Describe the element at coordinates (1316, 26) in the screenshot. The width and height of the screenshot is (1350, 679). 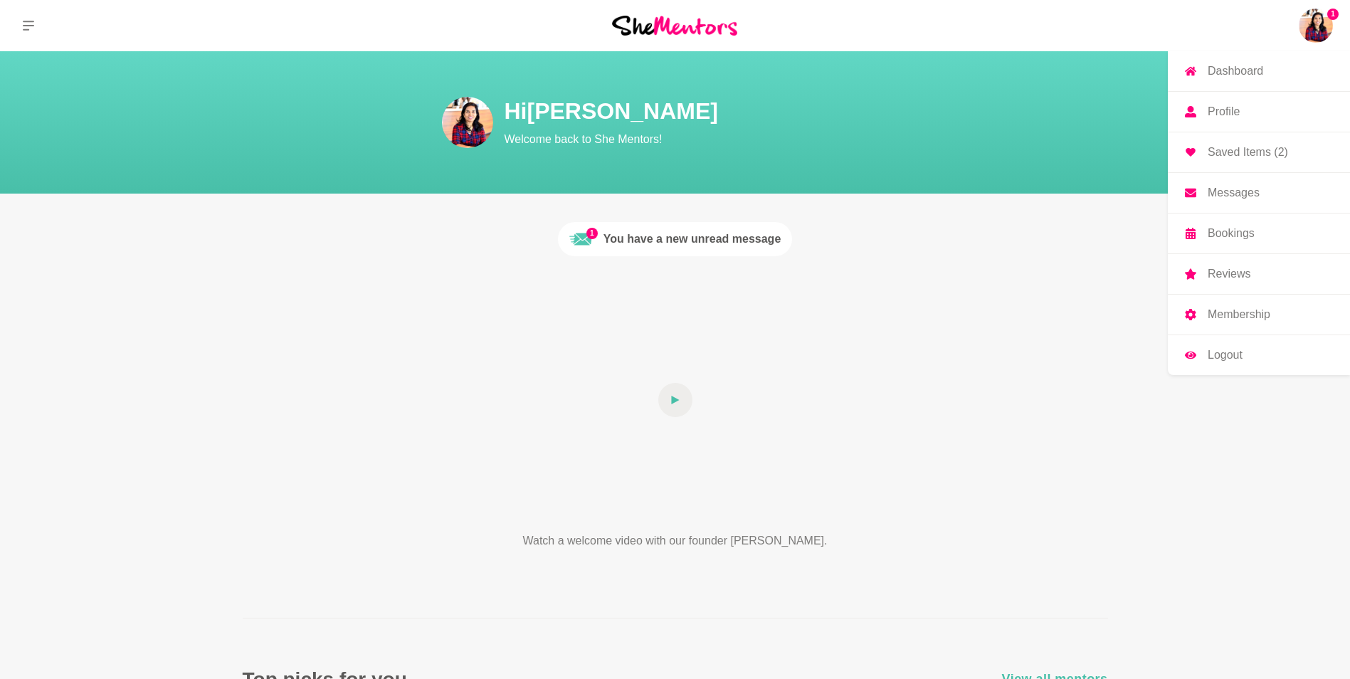
I see `a: Diana Philip1DashboardProfileSaved Items (2)MessagesBookingsReviewsMembershipLogout` at that location.